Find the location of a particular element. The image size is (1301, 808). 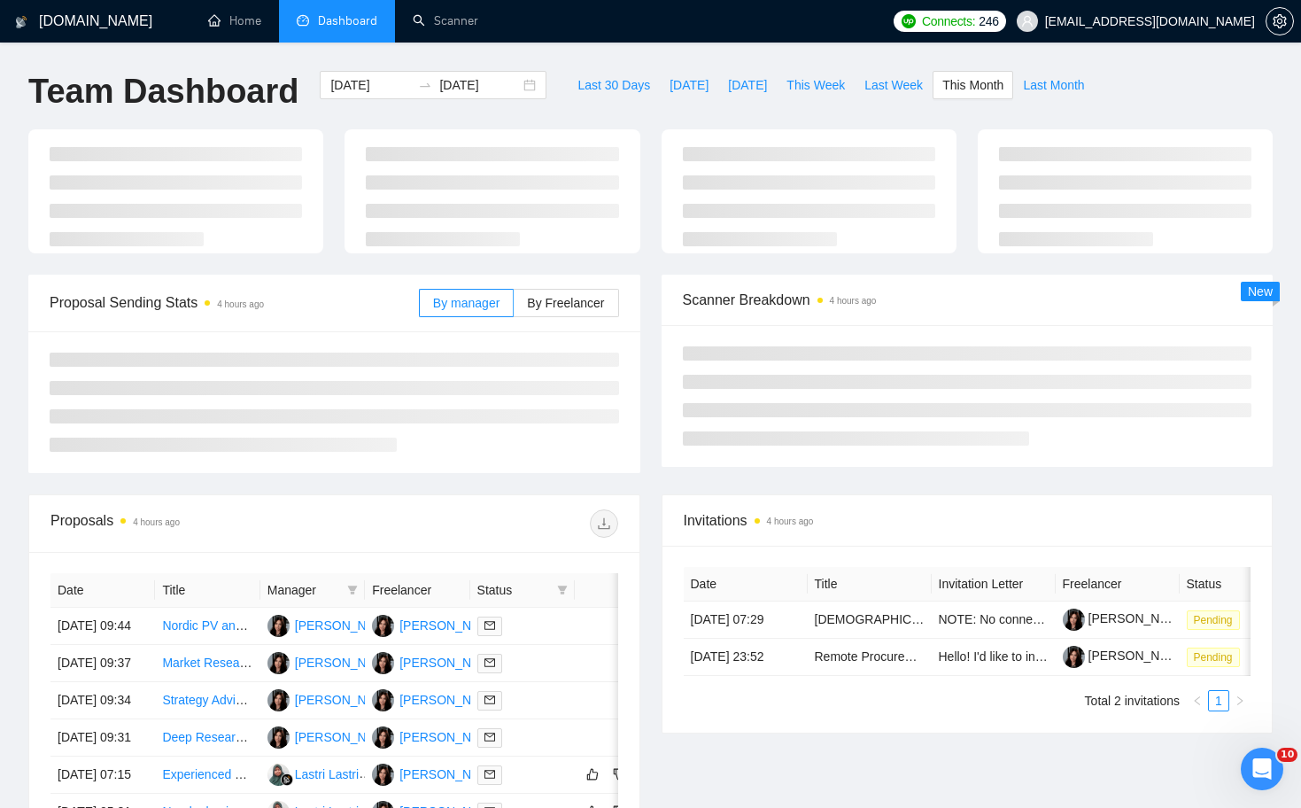

th: Title is located at coordinates (207, 590).